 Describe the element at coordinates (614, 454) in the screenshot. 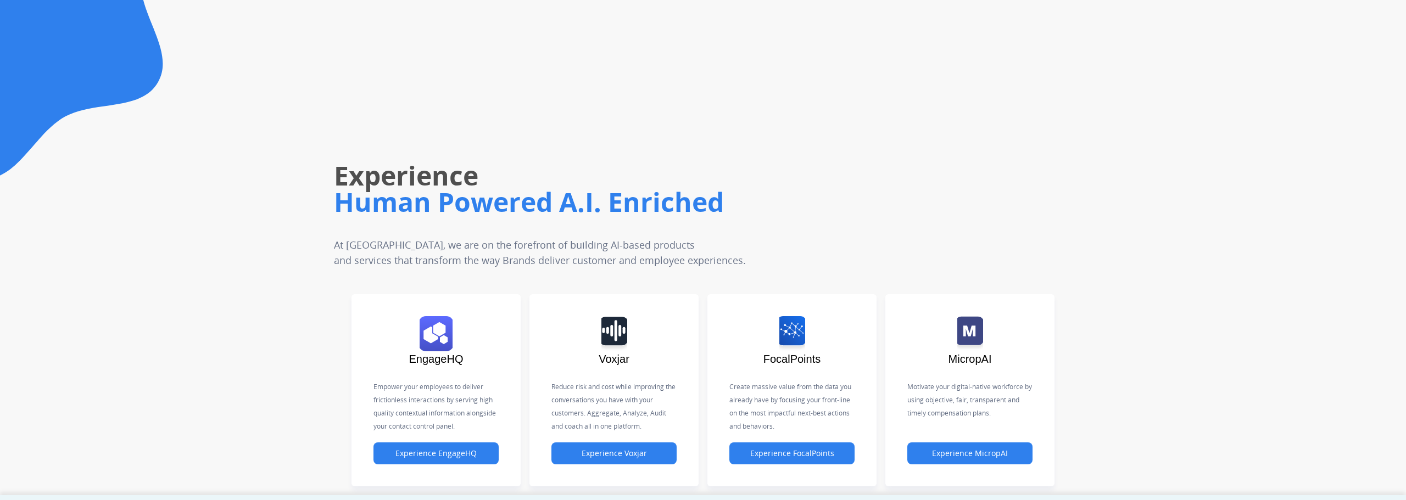

I see `button: Experience Voxjar` at that location.